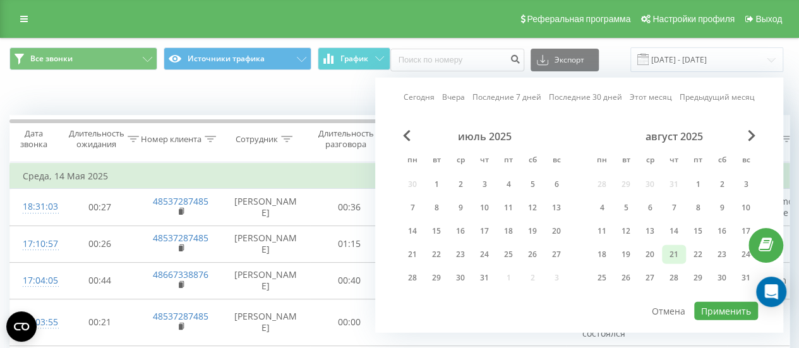 Image resolution: width=799 pixels, height=348 pixels. Describe the element at coordinates (419, 97) in the screenshot. I see `a: Сегодня` at that location.